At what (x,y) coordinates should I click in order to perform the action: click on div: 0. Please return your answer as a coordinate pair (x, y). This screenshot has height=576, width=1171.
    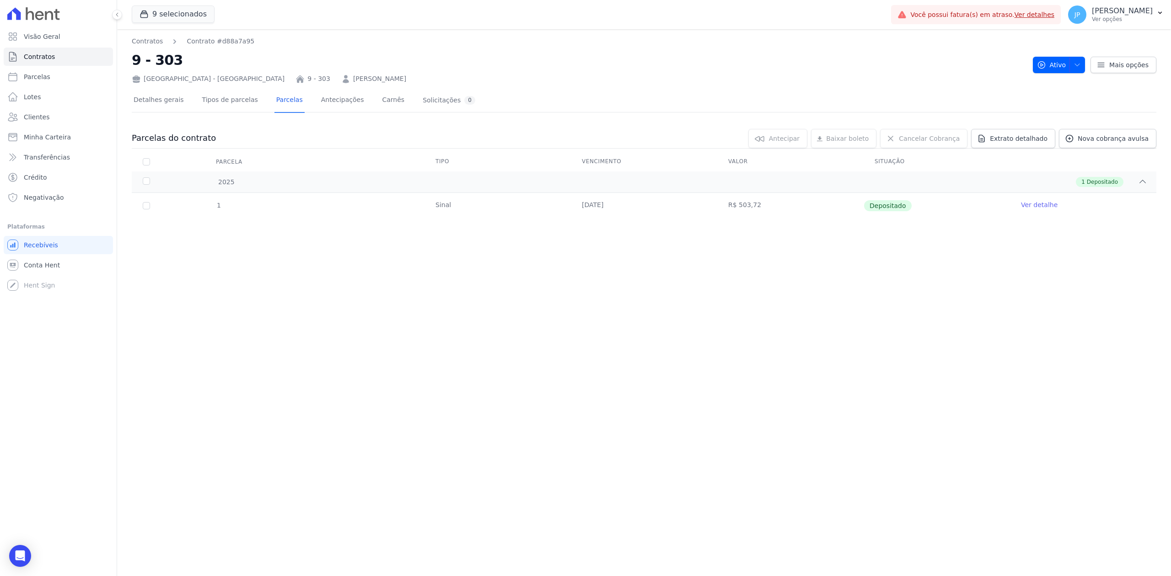
    Looking at the image, I should click on (470, 100).